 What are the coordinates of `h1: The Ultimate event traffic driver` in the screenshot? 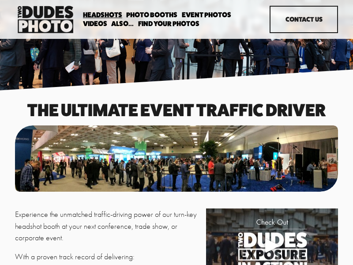 It's located at (177, 110).